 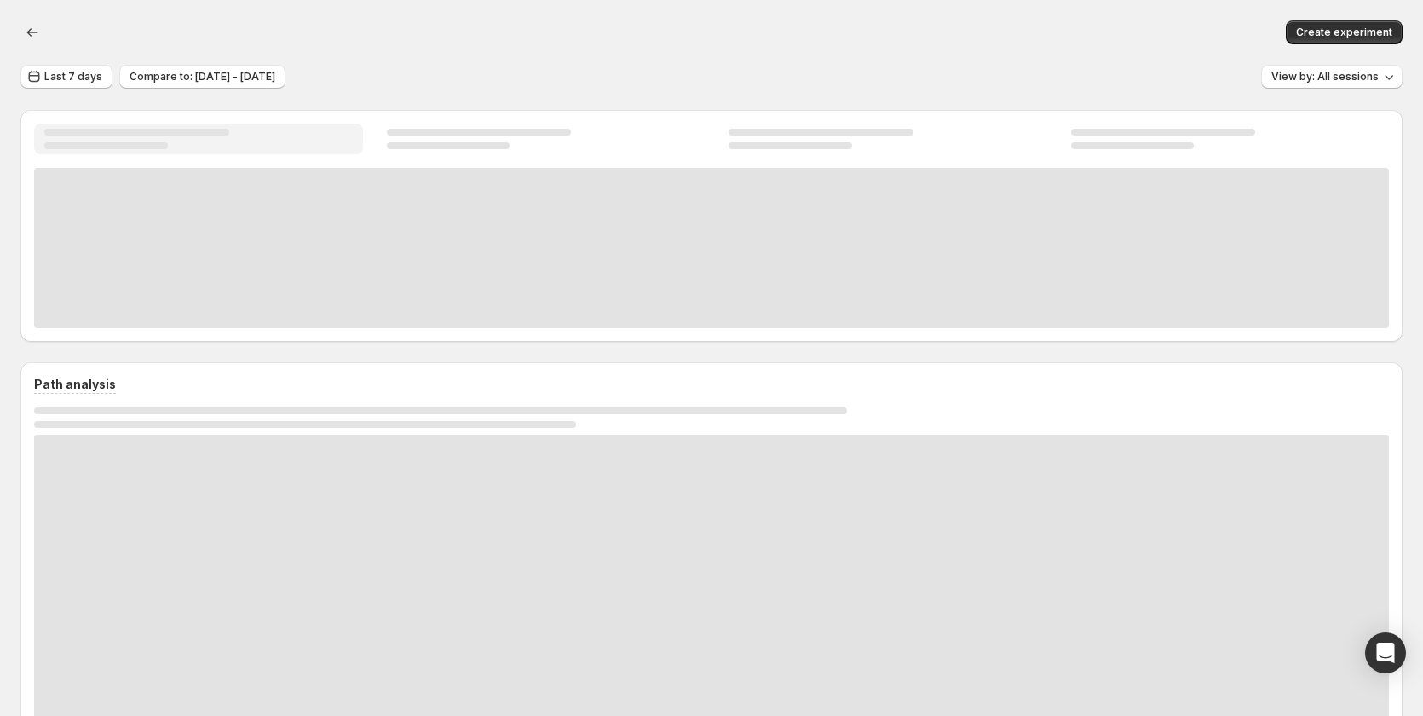 I want to click on button: Last 7 days, so click(x=66, y=77).